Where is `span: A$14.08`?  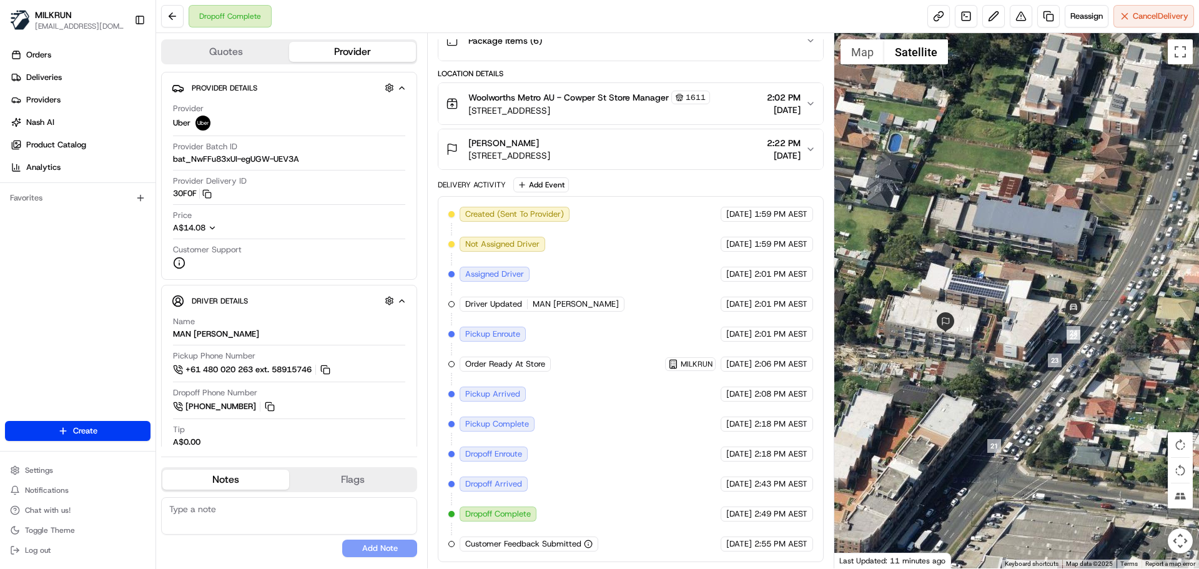
span: A$14.08 is located at coordinates (189, 227).